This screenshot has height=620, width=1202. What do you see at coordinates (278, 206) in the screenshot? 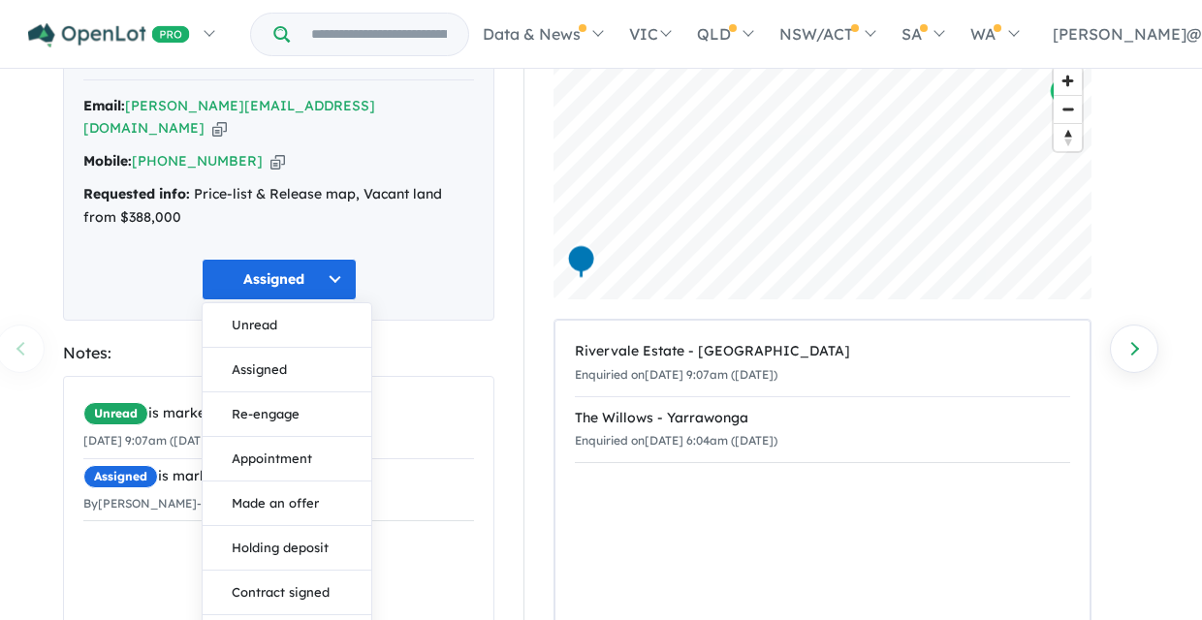
I see `div: Price-list & Release map, Vacant land from $388,000` at bounding box center [278, 206].